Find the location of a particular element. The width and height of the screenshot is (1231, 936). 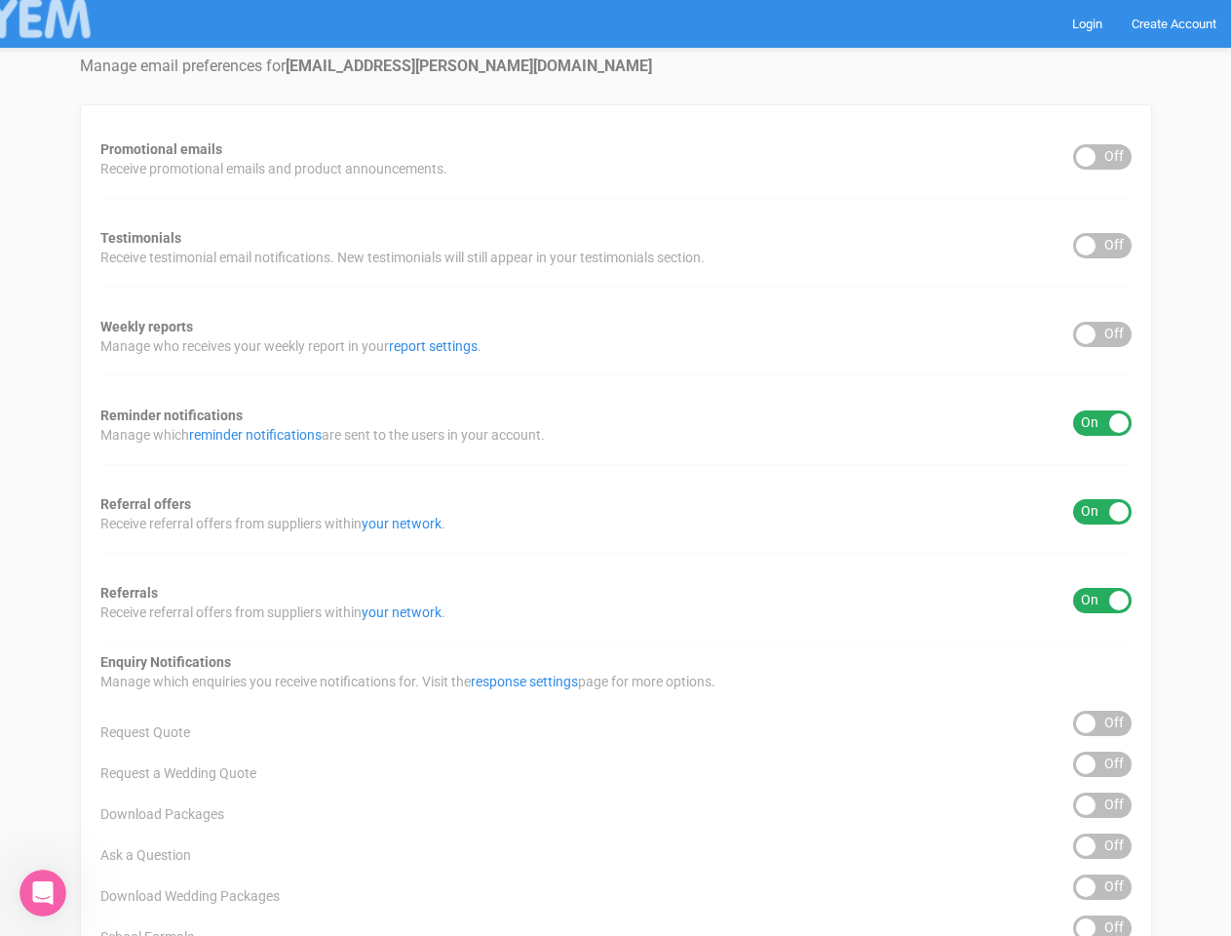

strong: Reminder notifications is located at coordinates (172, 415).